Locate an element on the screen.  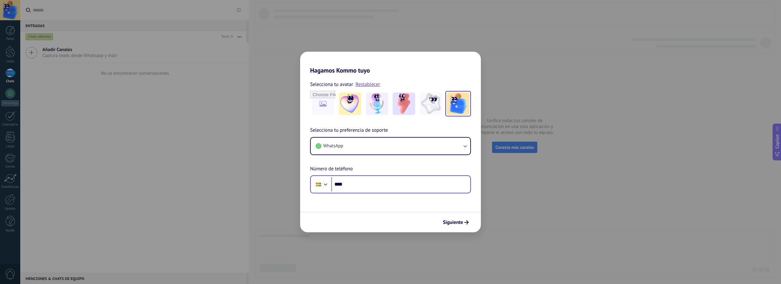
button: WhatsApp is located at coordinates (390, 146).